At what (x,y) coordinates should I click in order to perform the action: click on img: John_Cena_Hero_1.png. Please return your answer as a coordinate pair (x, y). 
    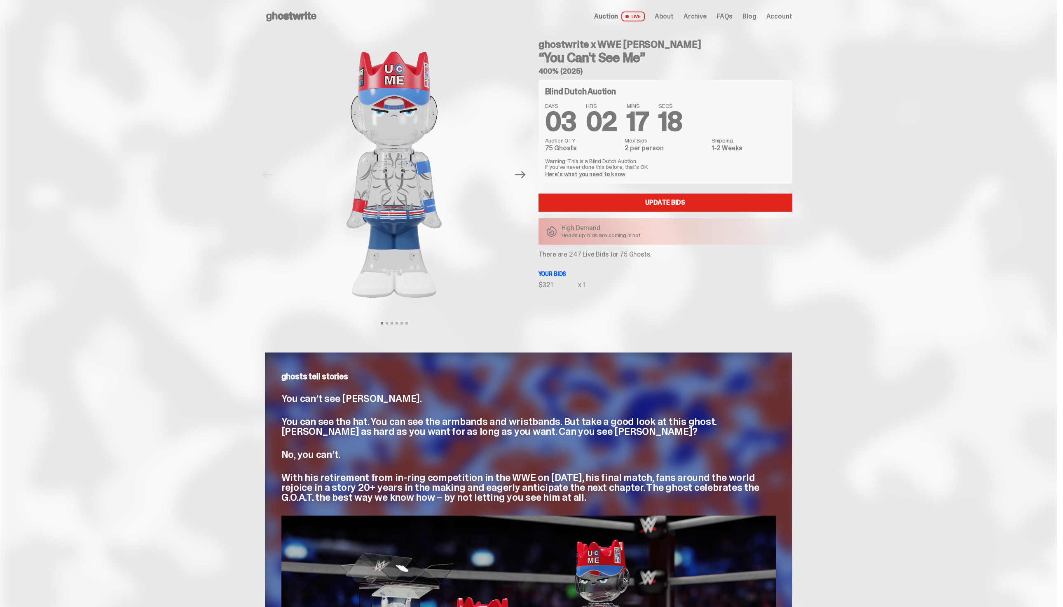
    Looking at the image, I should click on (394, 175).